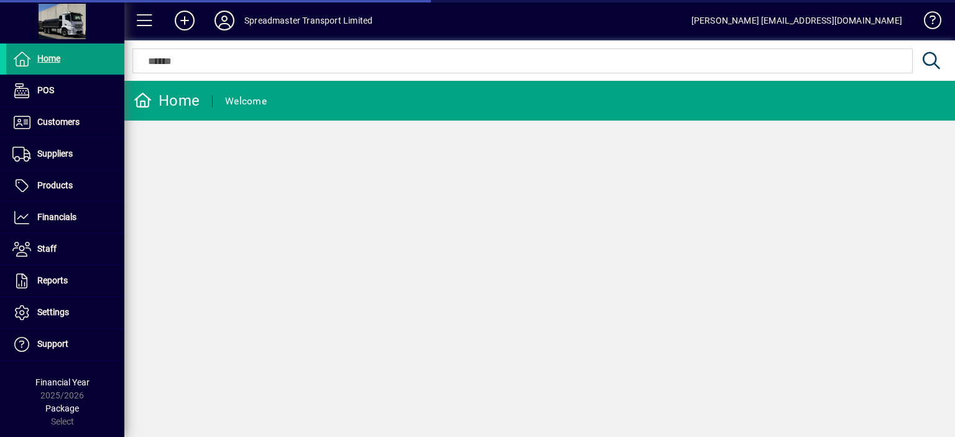 This screenshot has width=955, height=437. Describe the element at coordinates (52, 280) in the screenshot. I see `span: Reports` at that location.